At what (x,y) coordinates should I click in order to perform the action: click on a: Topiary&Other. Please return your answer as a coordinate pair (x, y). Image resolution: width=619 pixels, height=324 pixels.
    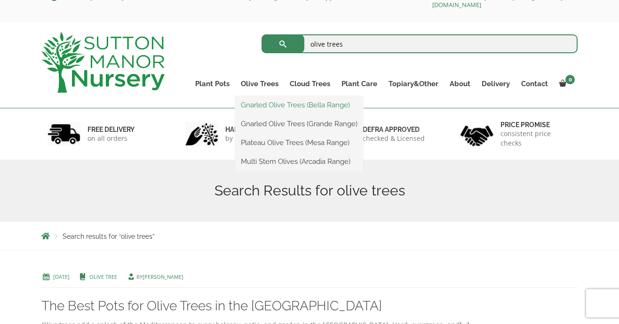
    Looking at the image, I should click on (414, 84).